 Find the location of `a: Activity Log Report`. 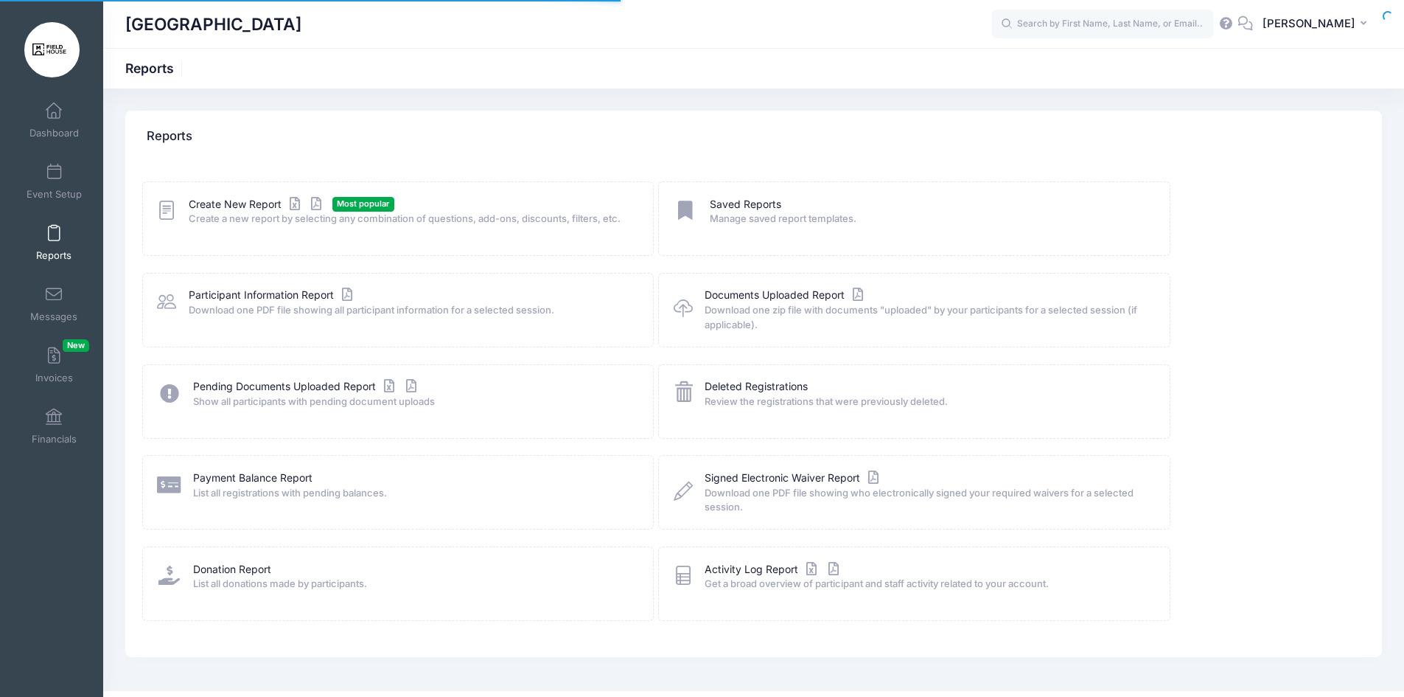

a: Activity Log Report is located at coordinates (773, 569).